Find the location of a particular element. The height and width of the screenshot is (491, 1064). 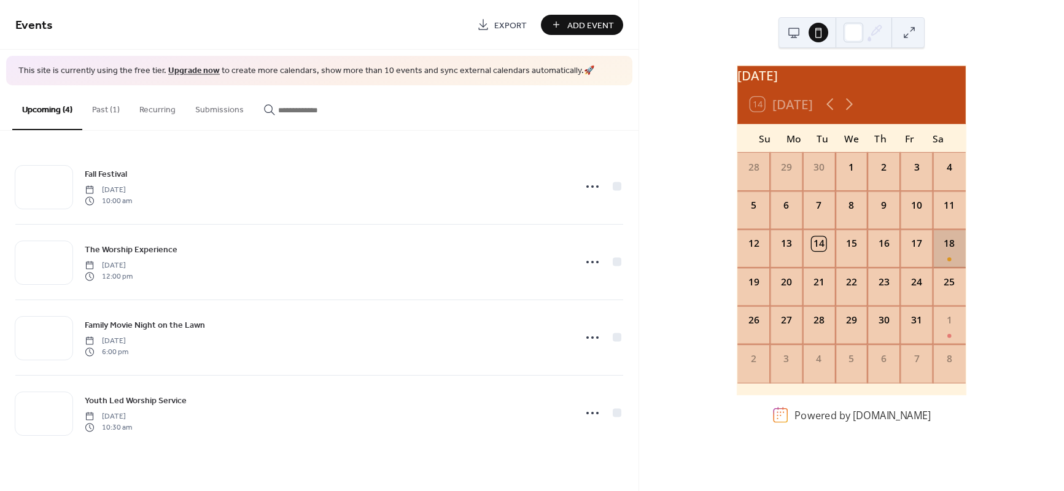

div: 23 is located at coordinates (883, 282).